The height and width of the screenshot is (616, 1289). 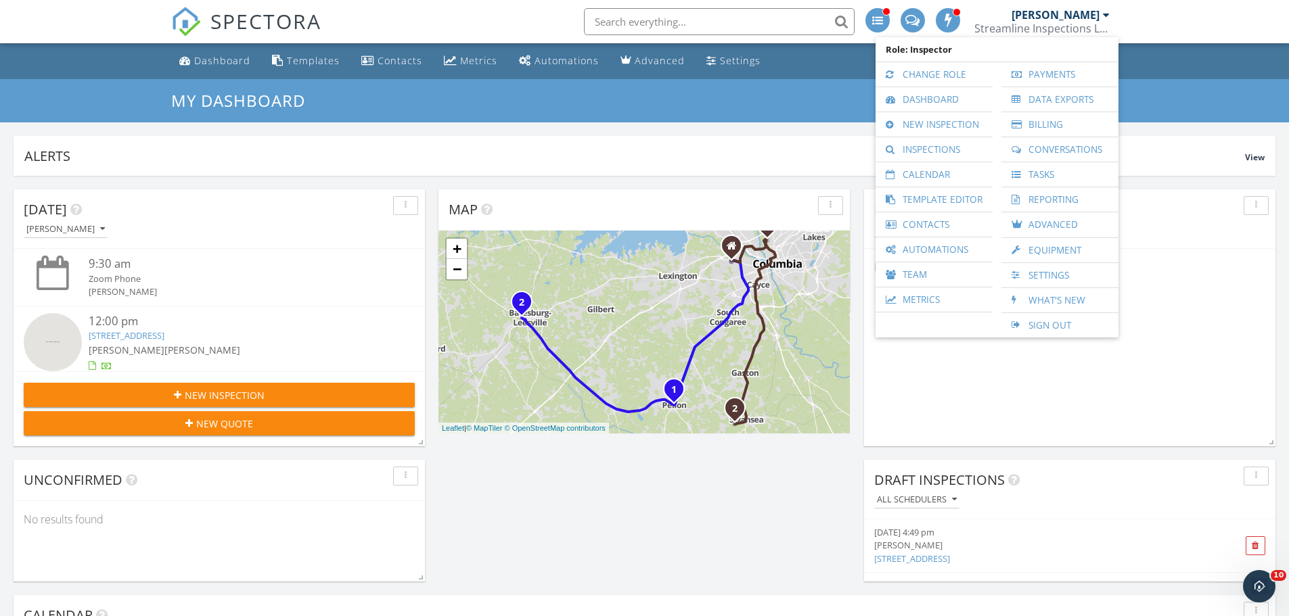 I want to click on a: Templates, so click(x=306, y=61).